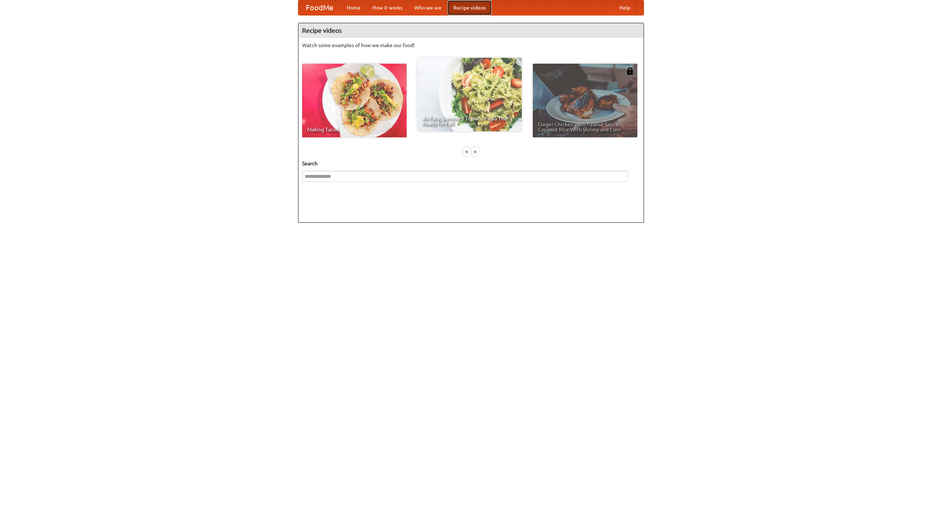  What do you see at coordinates (354, 8) in the screenshot?
I see `a: Home` at bounding box center [354, 8].